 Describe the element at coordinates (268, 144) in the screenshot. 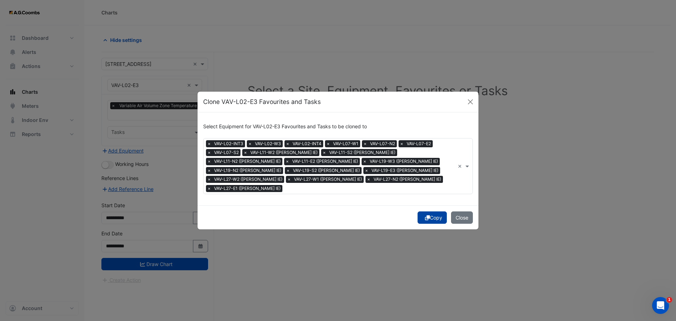

I see `span: VAV-L02-W3` at that location.